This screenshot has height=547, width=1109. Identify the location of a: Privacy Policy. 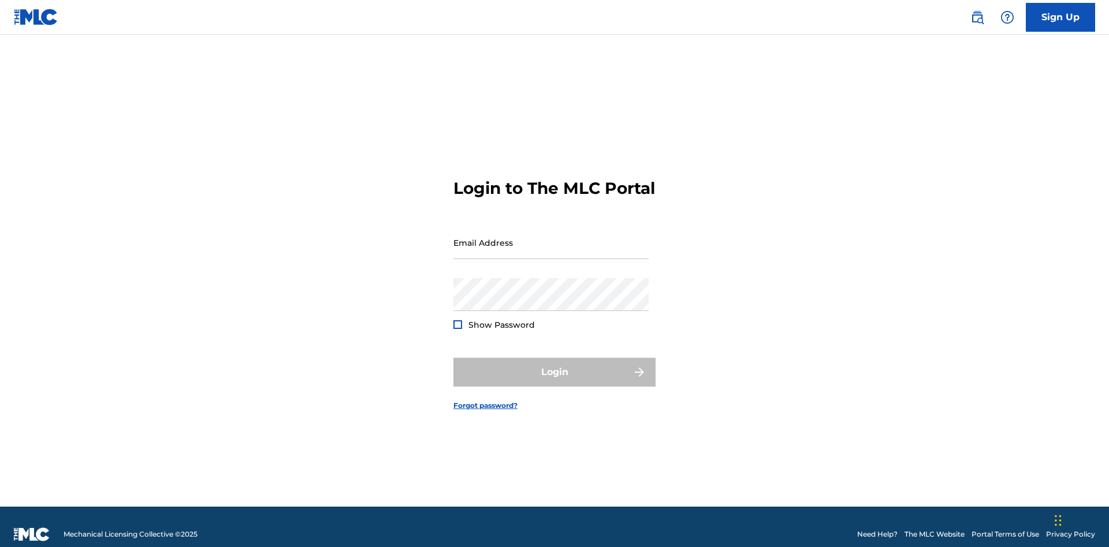
(1070, 535).